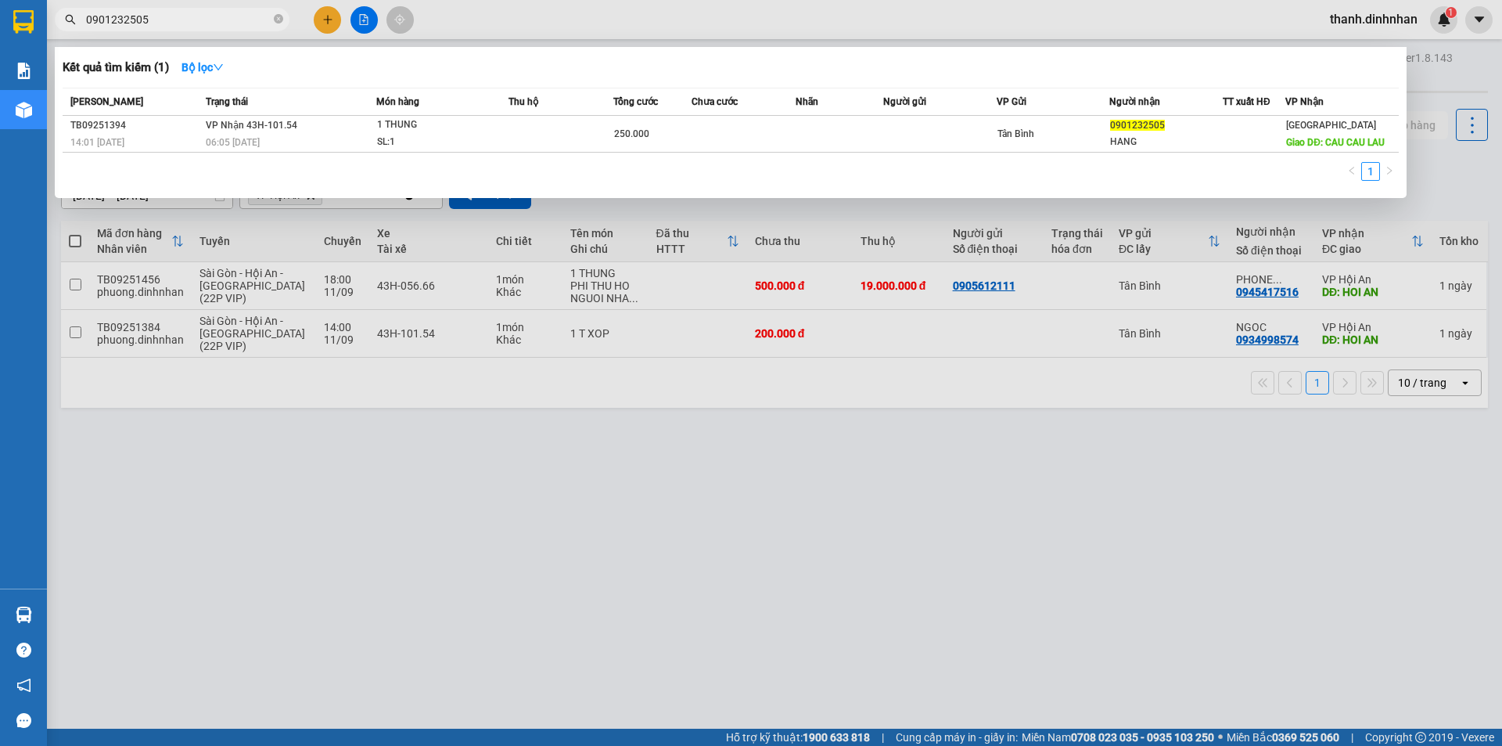 The width and height of the screenshot is (1502, 746). I want to click on div: SL: 1, so click(436, 142).